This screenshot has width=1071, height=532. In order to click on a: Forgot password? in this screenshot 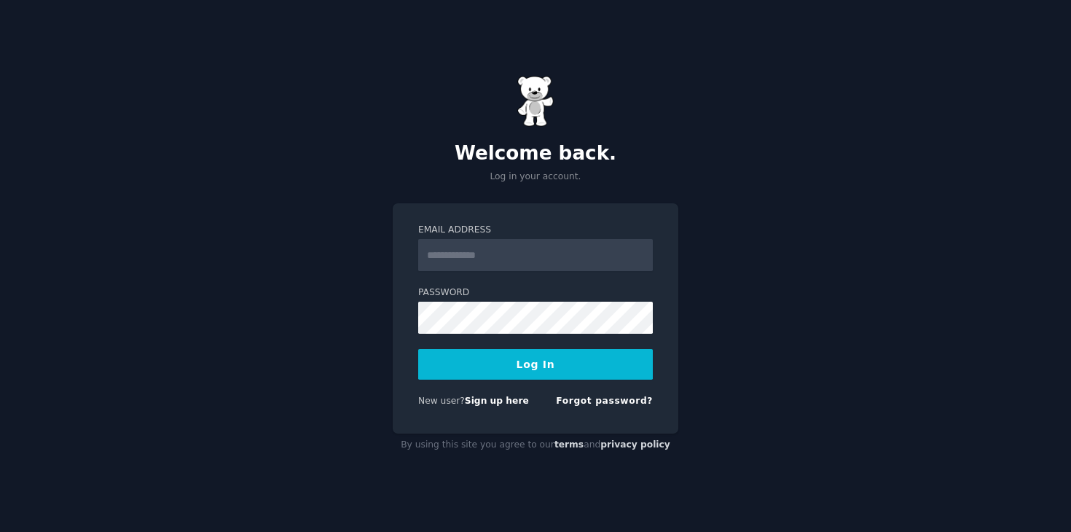, I will do `click(604, 401)`.